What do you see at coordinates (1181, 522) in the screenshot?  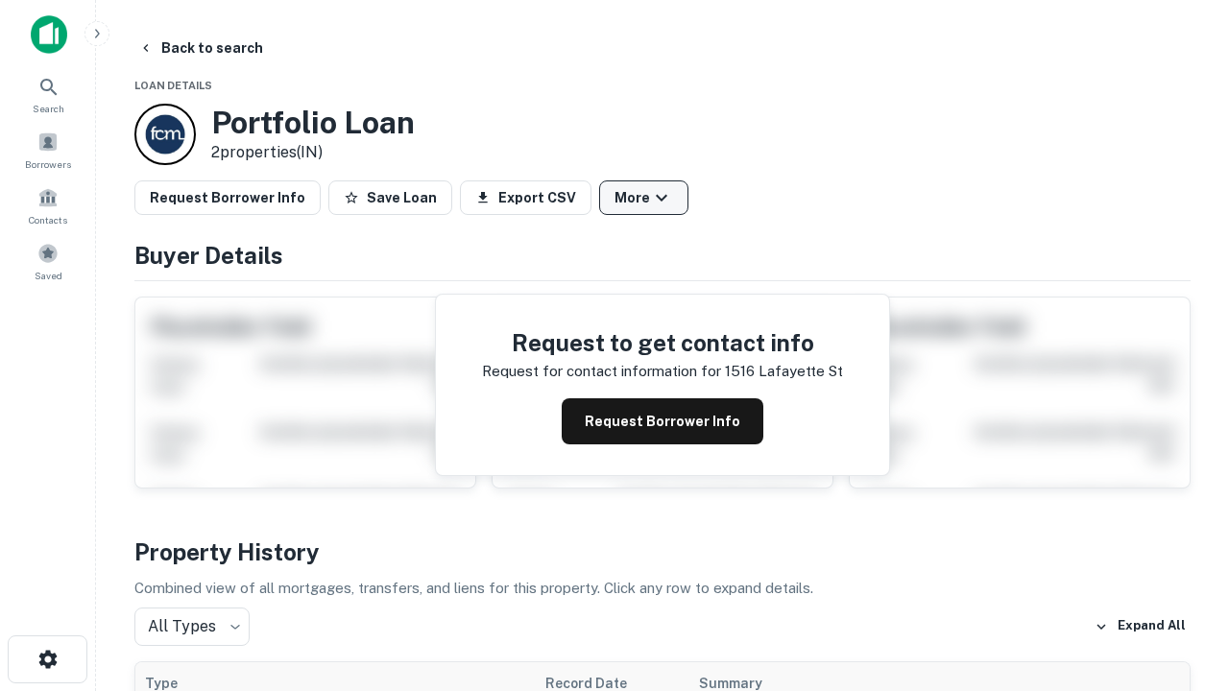 I see `div: Chat Widget` at bounding box center [1181, 522].